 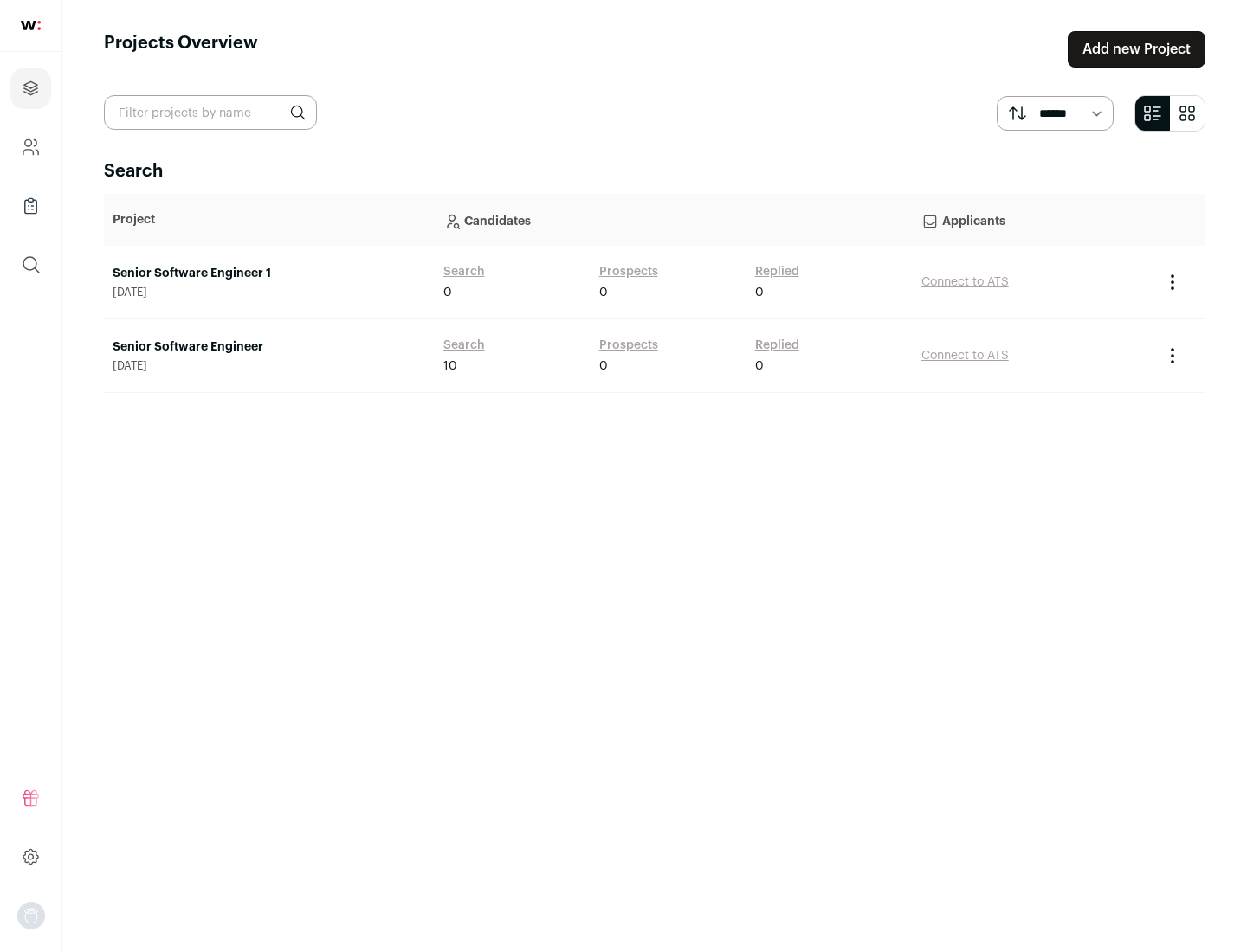 What do you see at coordinates (31, 147) in the screenshot?
I see `a: Company and ATS Settings` at bounding box center [31, 147].